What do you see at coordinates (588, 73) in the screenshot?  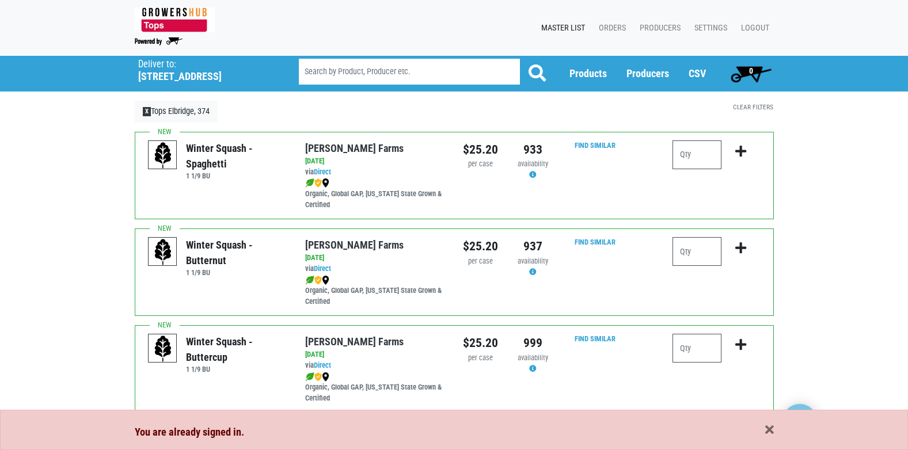 I see `a: Products` at bounding box center [588, 73].